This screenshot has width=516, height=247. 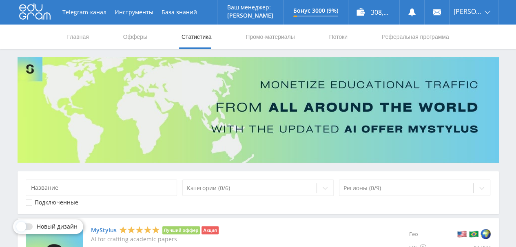 I want to click on a: Главная, so click(x=78, y=37).